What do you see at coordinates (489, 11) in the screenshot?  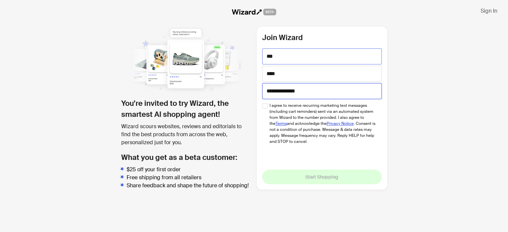 I see `span: Sign In` at bounding box center [489, 11].